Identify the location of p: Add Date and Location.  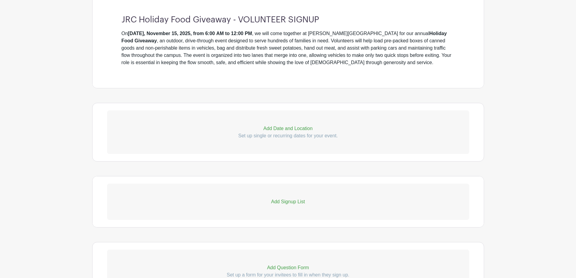
(288, 129).